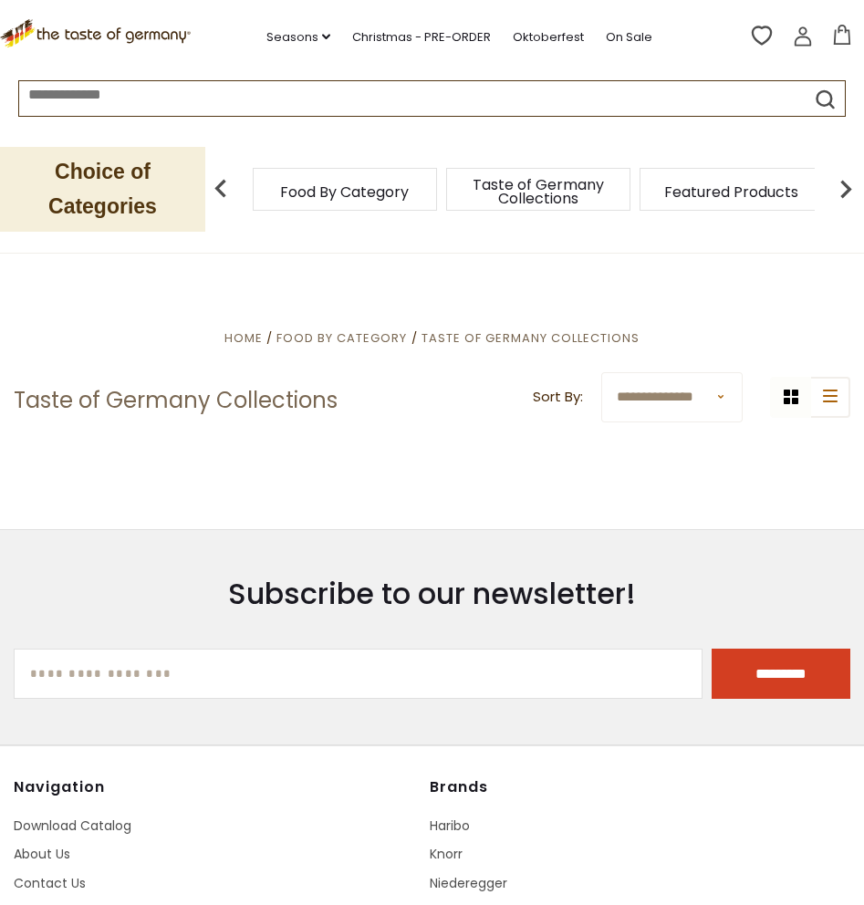 The height and width of the screenshot is (905, 864). Describe the element at coordinates (244, 338) in the screenshot. I see `span: Home` at that location.